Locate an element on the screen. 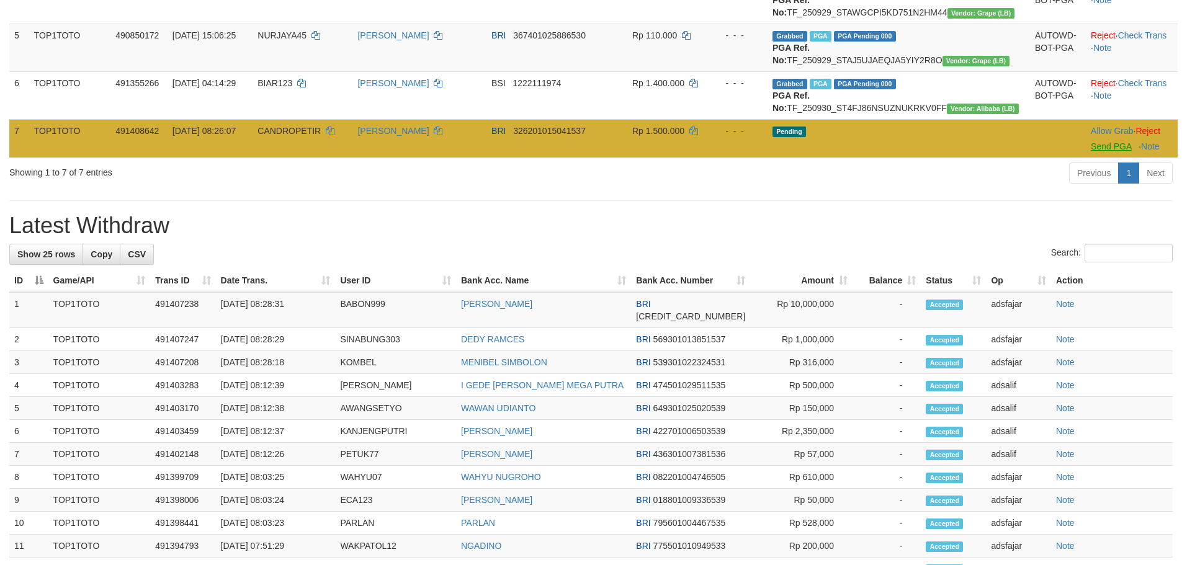 The height and width of the screenshot is (565, 1182). td: 5 is located at coordinates (19, 47).